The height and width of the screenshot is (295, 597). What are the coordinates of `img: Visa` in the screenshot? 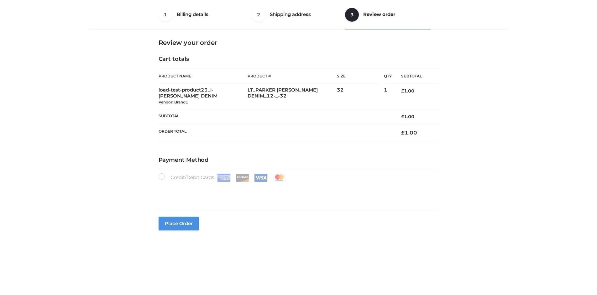 It's located at (261, 178).